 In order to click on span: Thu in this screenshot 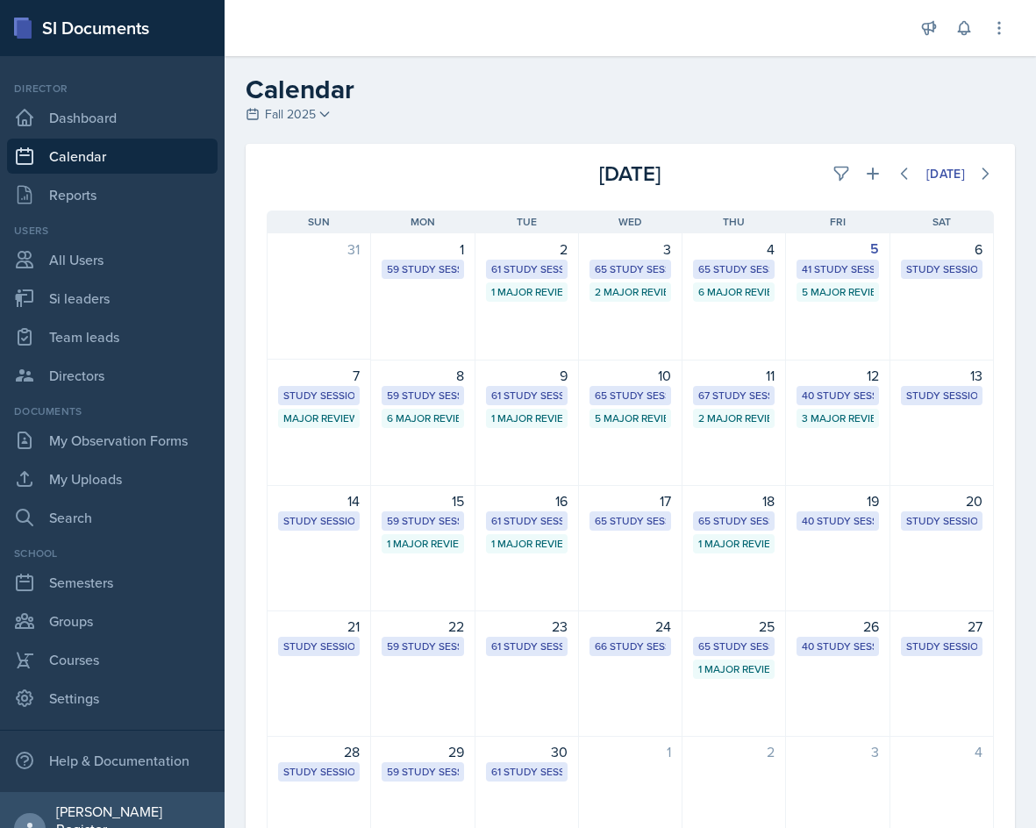, I will do `click(733, 222)`.